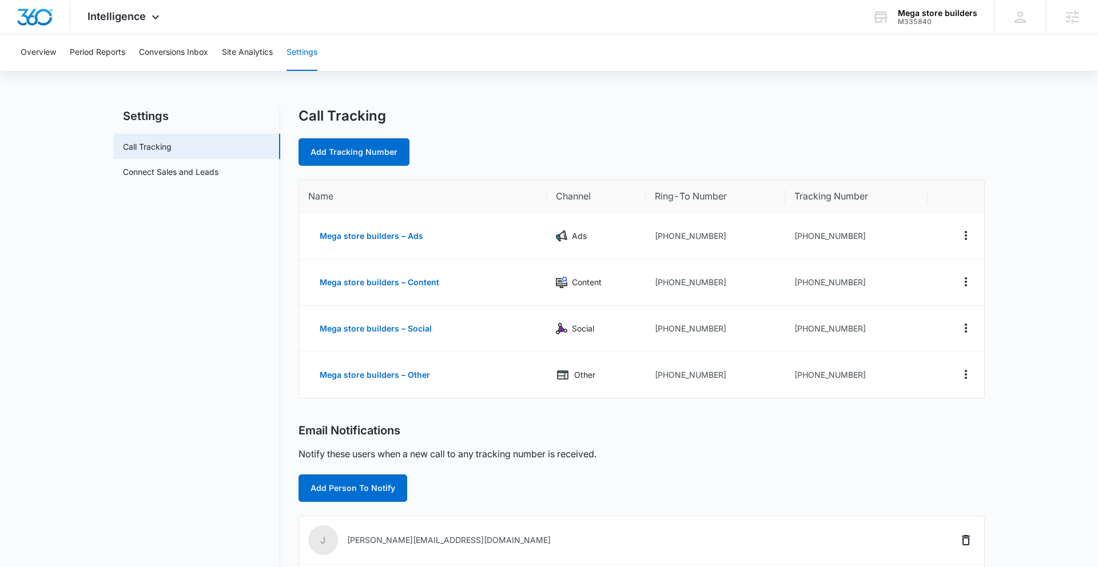 The image size is (1098, 567). Describe the element at coordinates (596, 197) in the screenshot. I see `th: Channel` at that location.